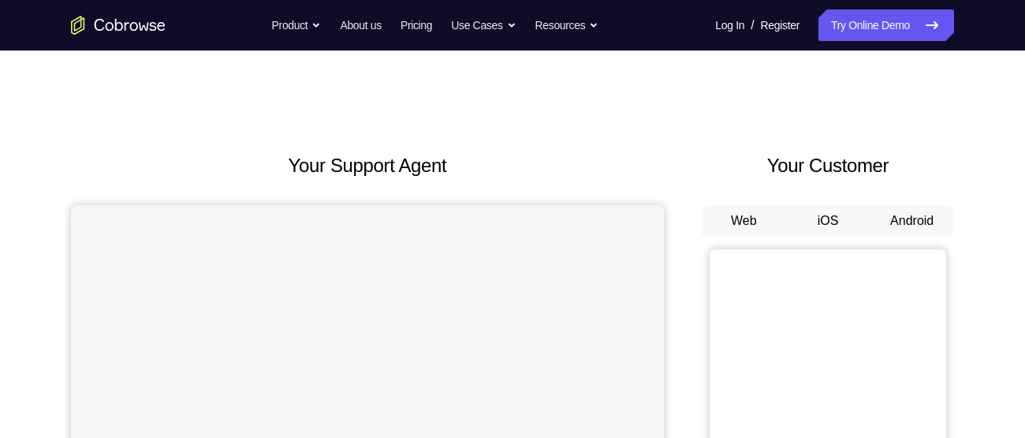 The width and height of the screenshot is (1025, 438). What do you see at coordinates (296, 25) in the screenshot?
I see `button: Product` at bounding box center [296, 25].